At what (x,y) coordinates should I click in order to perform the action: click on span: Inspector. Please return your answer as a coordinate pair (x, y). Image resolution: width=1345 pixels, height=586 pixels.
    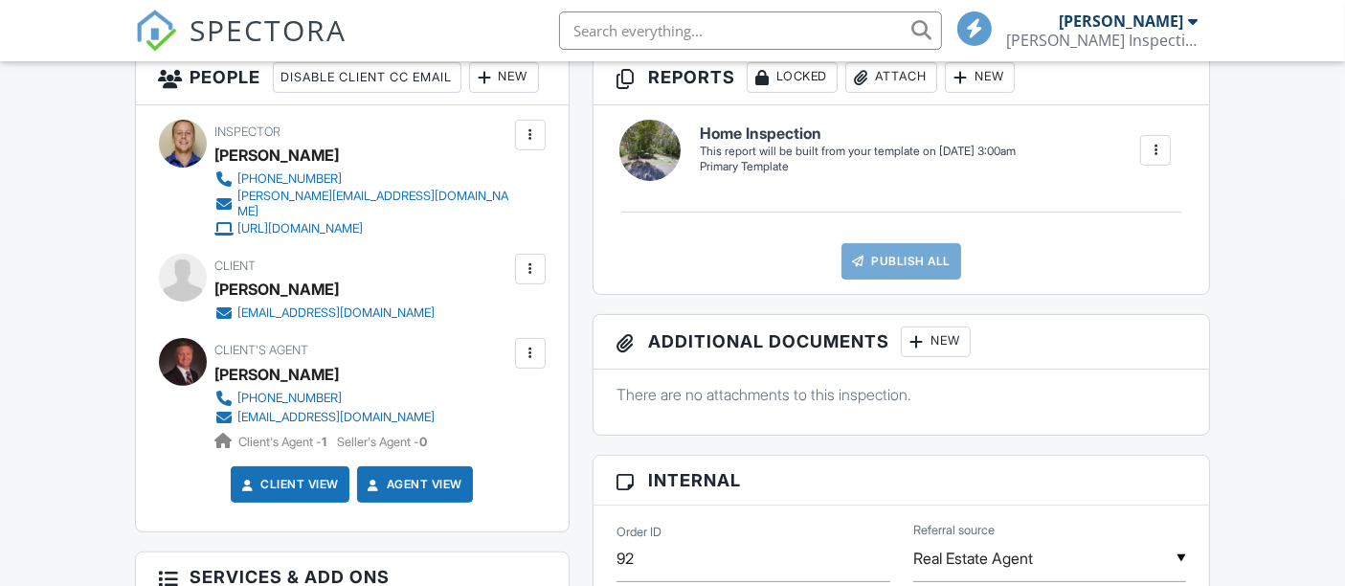
    Looking at the image, I should click on (248, 131).